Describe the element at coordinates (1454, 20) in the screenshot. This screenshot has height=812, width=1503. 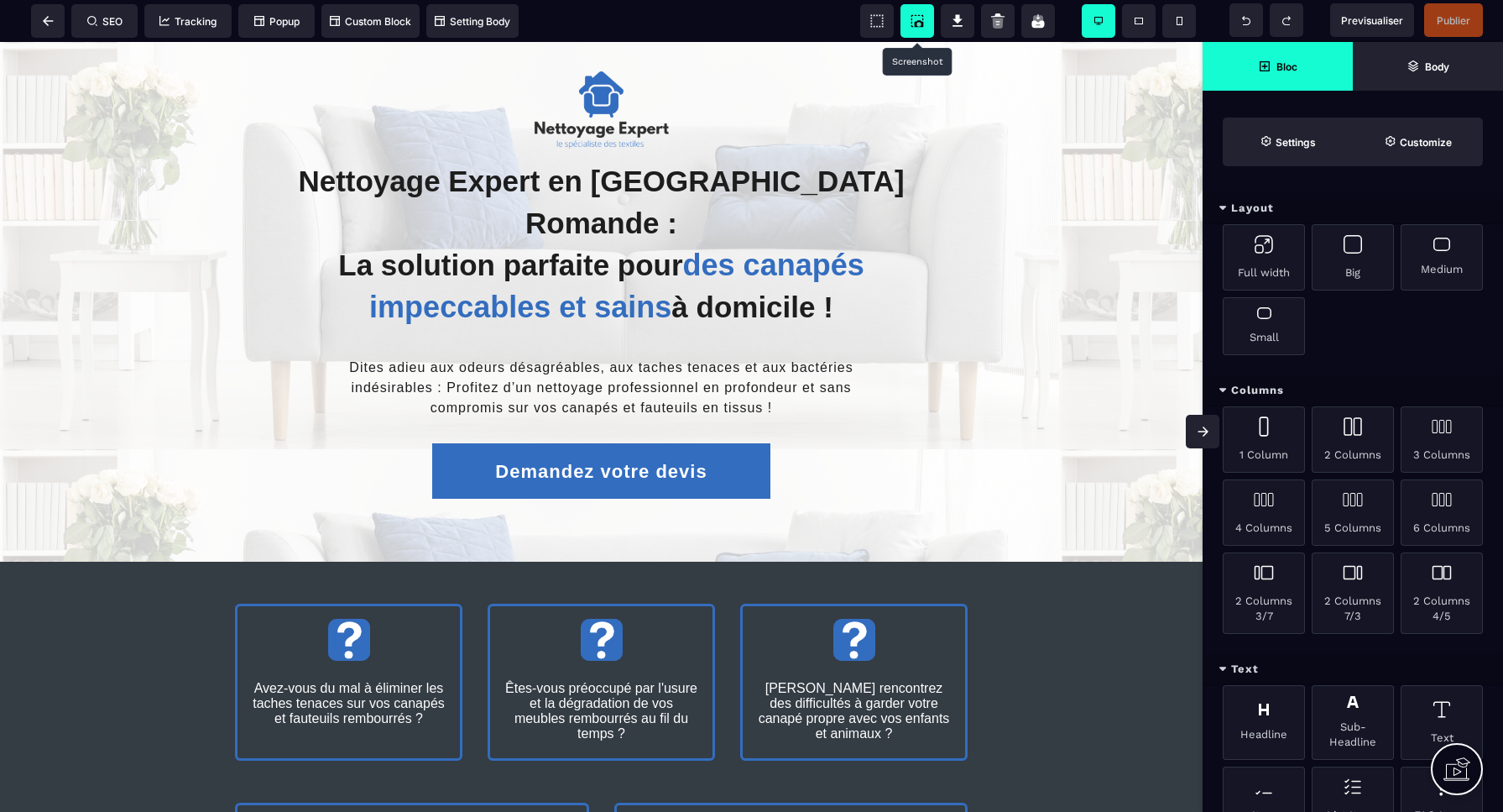
I see `span: Publier` at that location.